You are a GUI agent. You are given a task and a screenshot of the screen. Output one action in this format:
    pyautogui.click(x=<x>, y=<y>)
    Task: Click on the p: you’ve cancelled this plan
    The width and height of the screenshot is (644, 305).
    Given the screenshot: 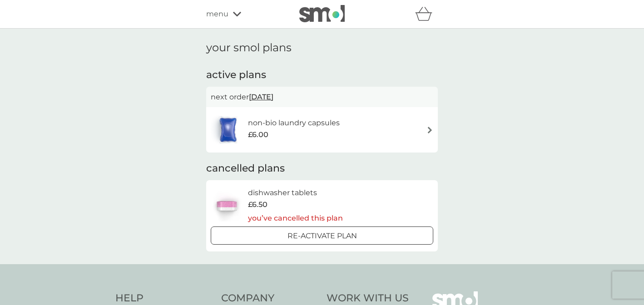 What is the action you would take?
    pyautogui.click(x=295, y=218)
    